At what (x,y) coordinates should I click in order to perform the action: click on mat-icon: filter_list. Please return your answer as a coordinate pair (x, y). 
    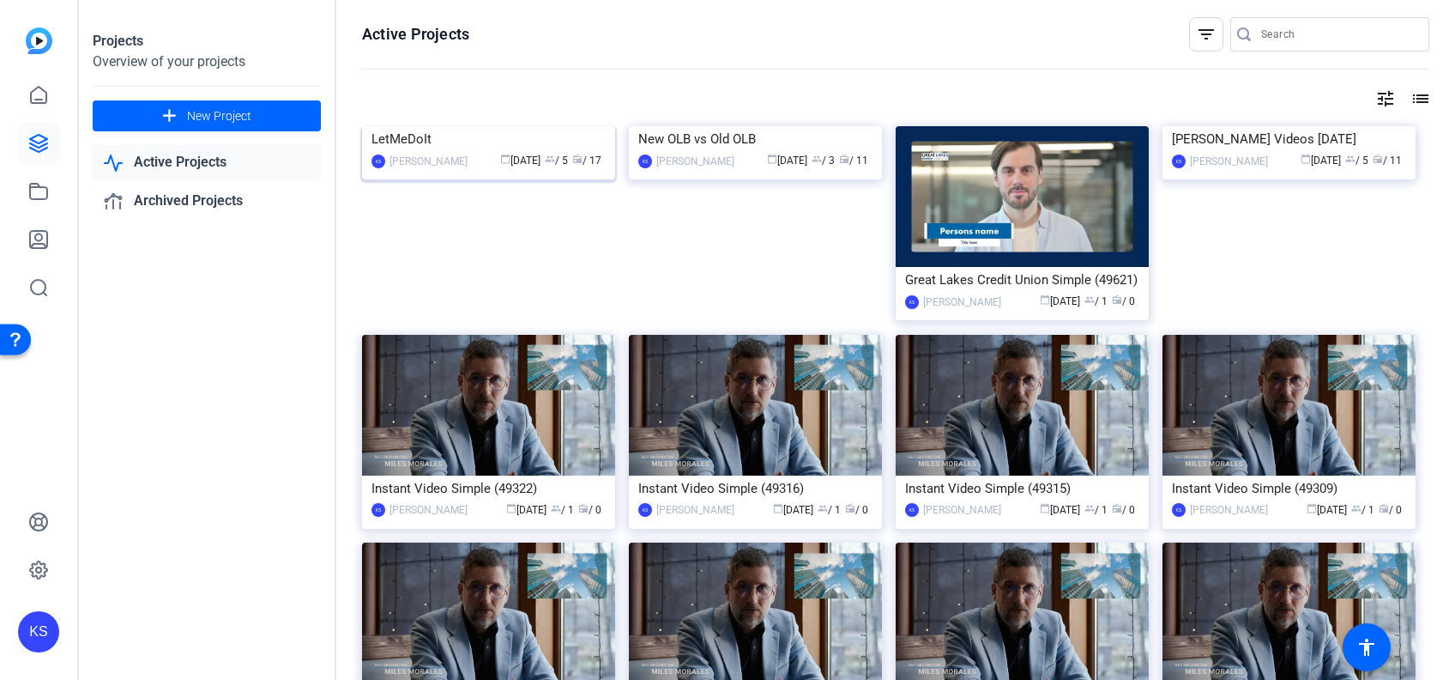
    Looking at the image, I should click on (1206, 34).